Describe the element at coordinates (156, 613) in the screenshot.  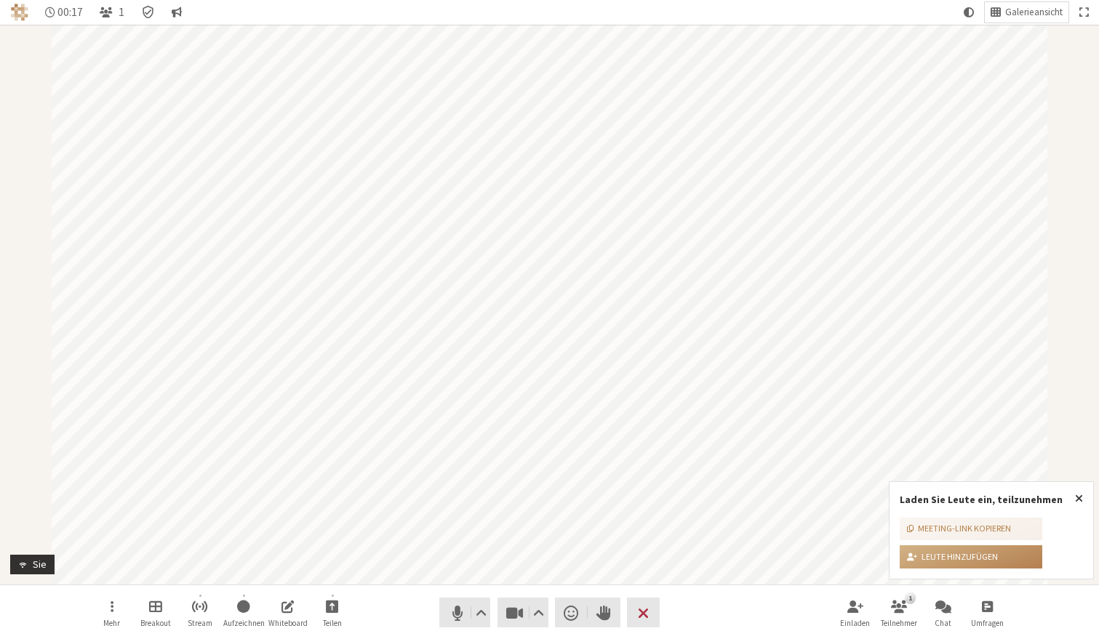
I see `button: Breakout-Räume verwalten` at that location.